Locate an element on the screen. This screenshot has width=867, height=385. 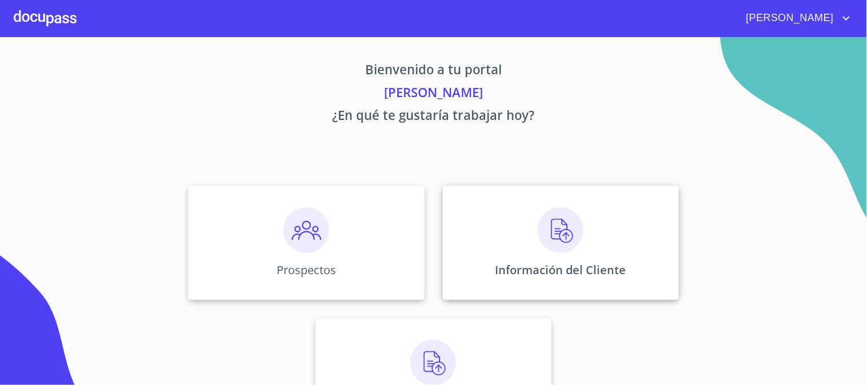
p: Prospectos is located at coordinates (306, 270).